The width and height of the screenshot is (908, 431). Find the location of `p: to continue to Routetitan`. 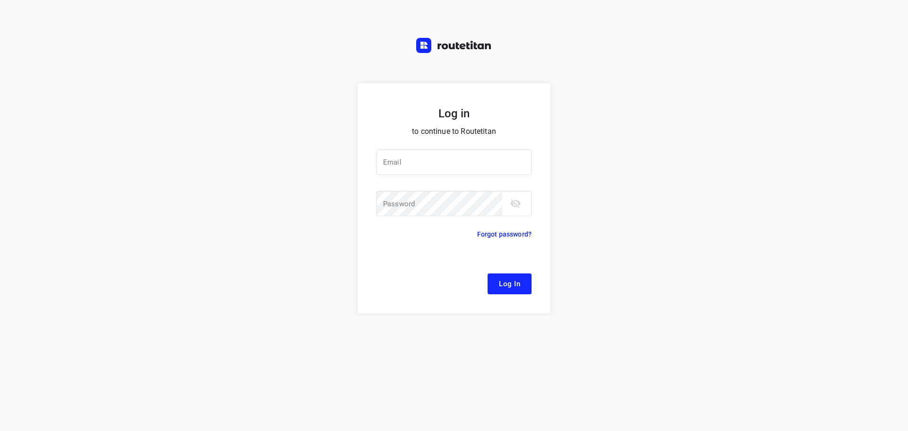

p: to continue to Routetitan is located at coordinates (454, 131).